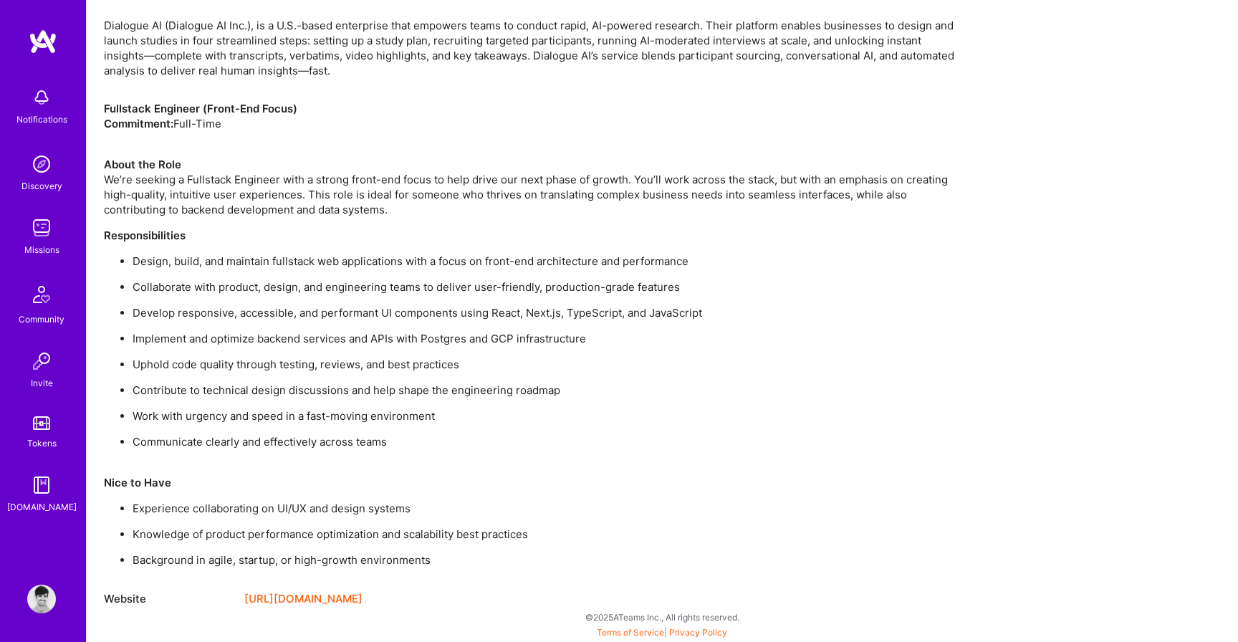 The image size is (1238, 642). Describe the element at coordinates (662, 617) in the screenshot. I see `div: © 2025 ATeams Inc., All rights reserved.` at that location.